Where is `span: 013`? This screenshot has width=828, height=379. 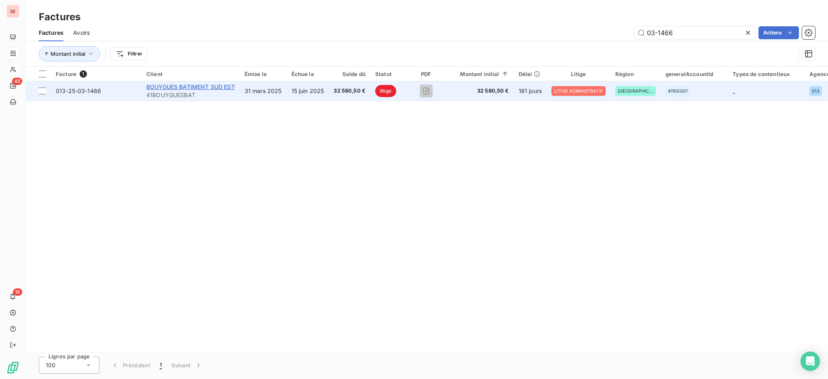 span: 013 is located at coordinates (815, 91).